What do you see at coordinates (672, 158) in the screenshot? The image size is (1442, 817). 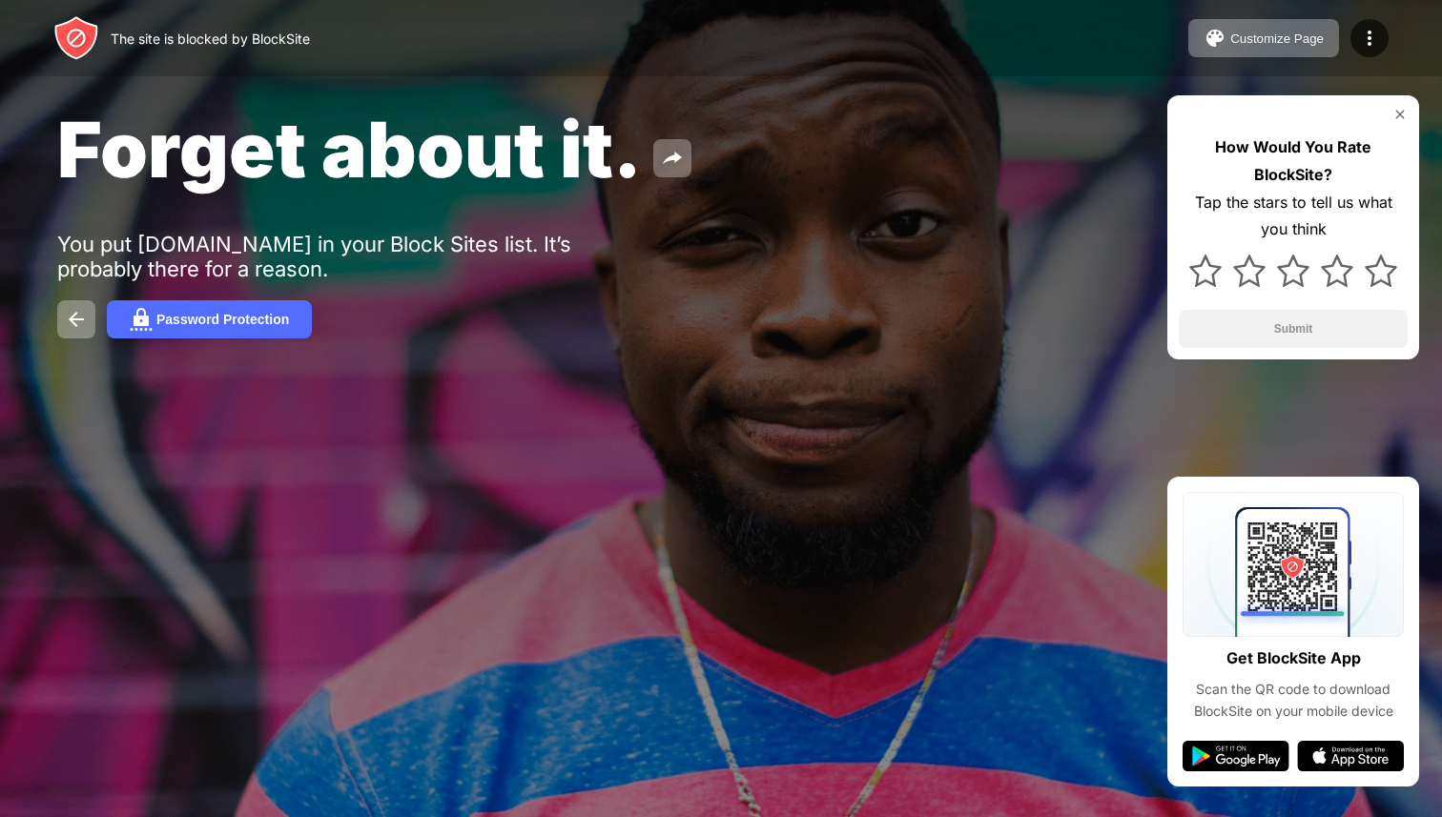 I see `img: share.svg` at bounding box center [672, 158].